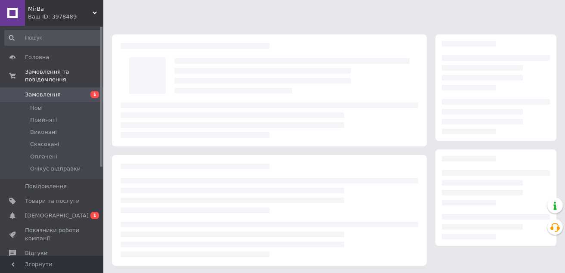 This screenshot has width=565, height=273. I want to click on input: Пошук, so click(53, 38).